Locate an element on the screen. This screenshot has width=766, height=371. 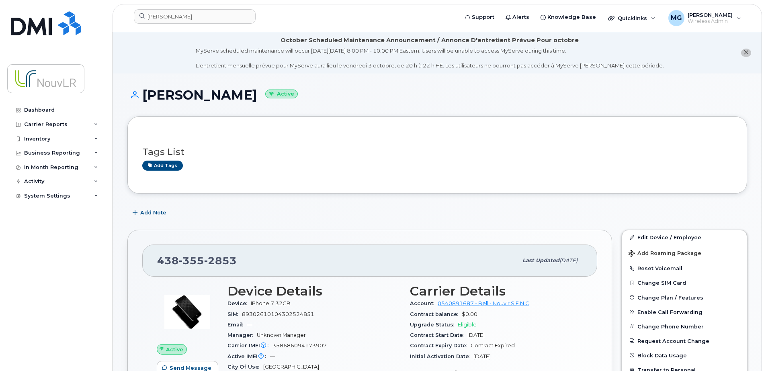
button: Block Data Usage is located at coordinates (685, 356).